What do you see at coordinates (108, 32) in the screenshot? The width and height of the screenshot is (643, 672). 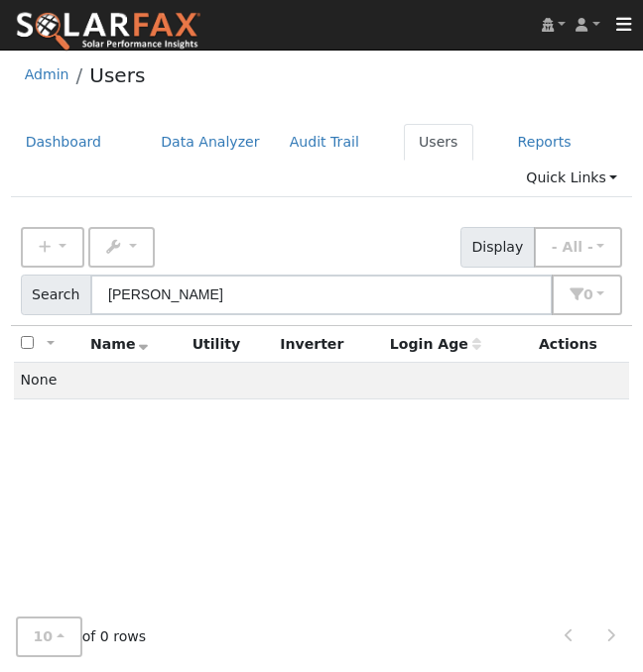 I see `img: SolarFax` at bounding box center [108, 32].